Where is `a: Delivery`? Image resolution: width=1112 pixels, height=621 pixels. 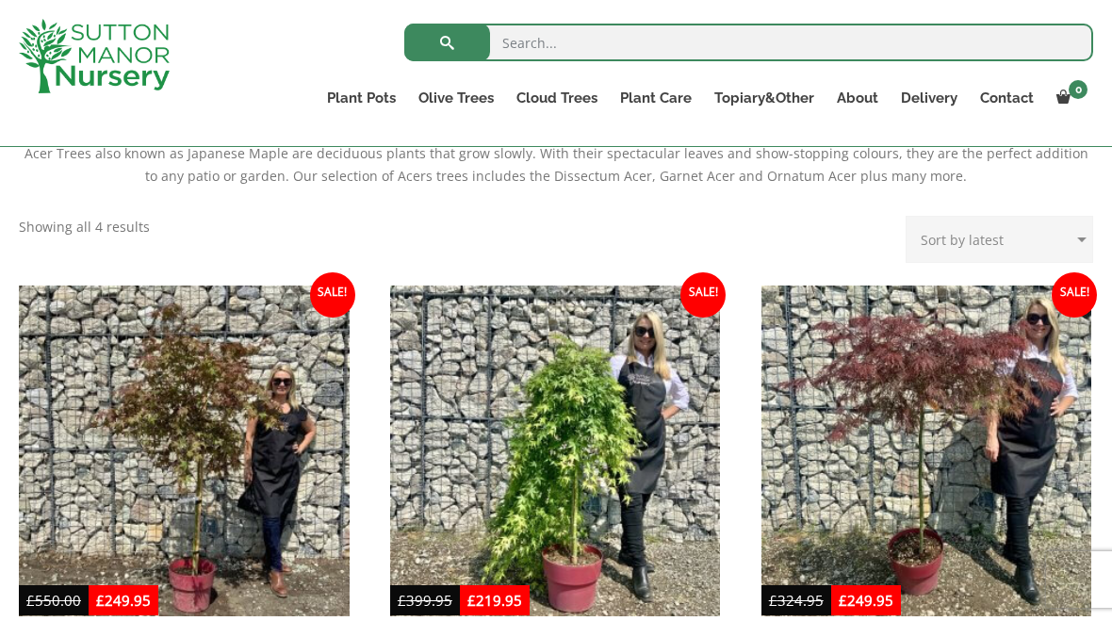 a: Delivery is located at coordinates (929, 98).